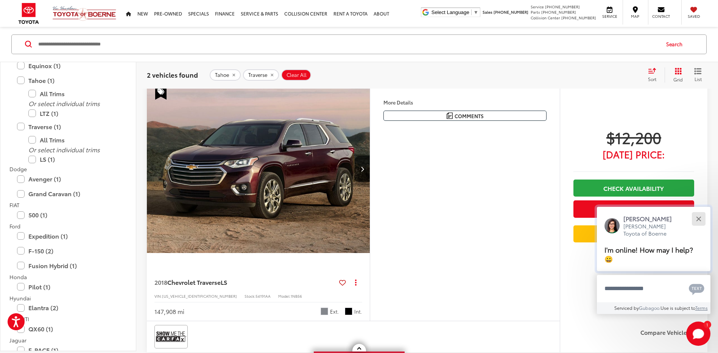 The height and width of the screenshot is (353, 718). I want to click on a: 2018 Chevrolet Traverse LS2018 Chevrolet Traverse LS2018 Chevrolet Traverse LS2018 Chevrolet Trav..., so click(258, 169).